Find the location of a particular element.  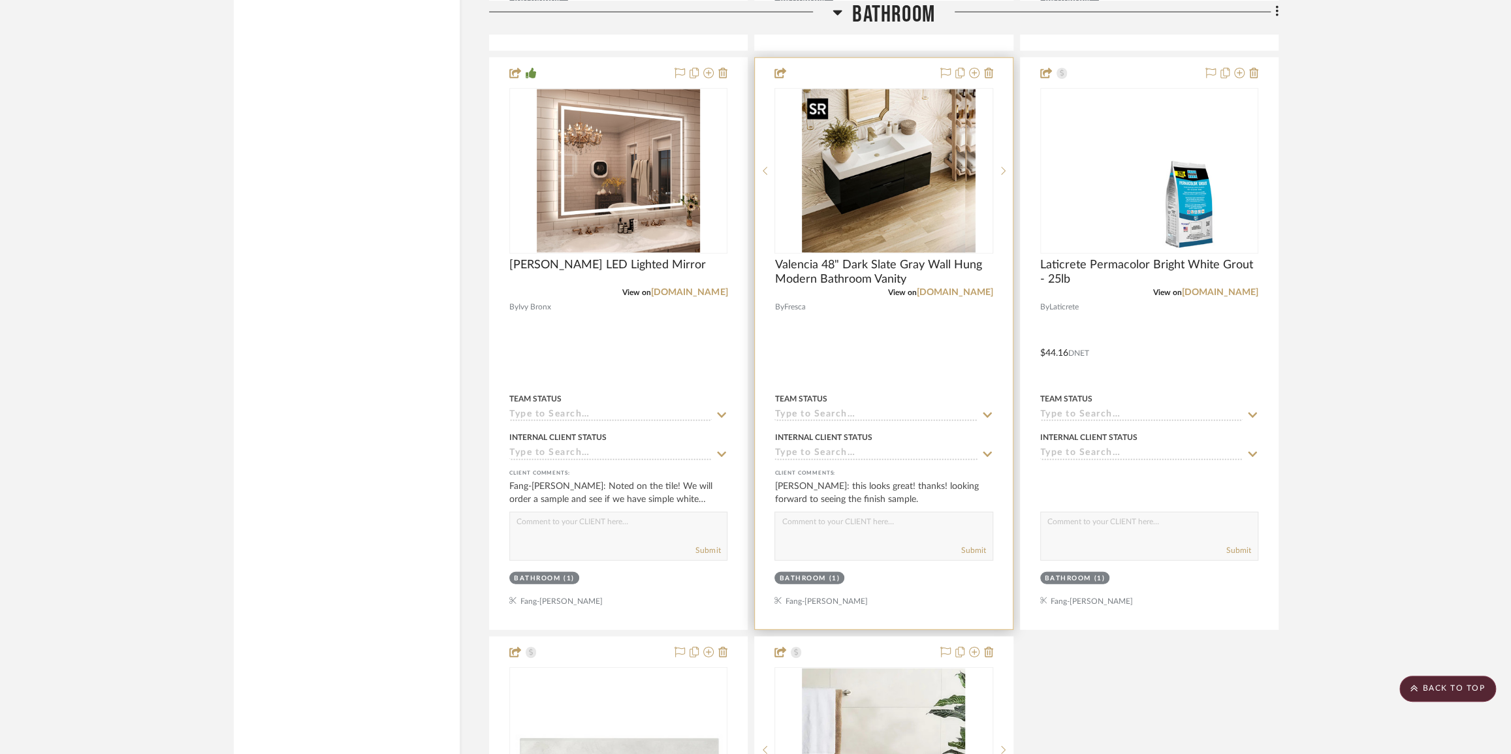

img: Molly Frameless LED Lighted Mirror is located at coordinates (618, 171).